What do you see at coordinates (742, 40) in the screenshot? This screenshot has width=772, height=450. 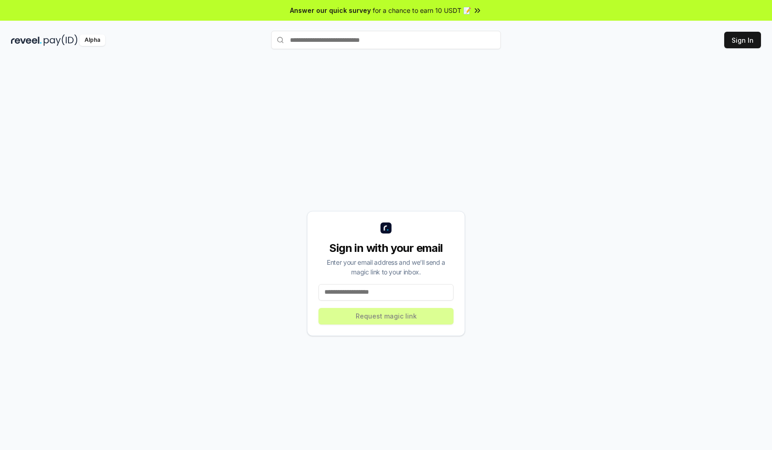 I see `button: Sign In` at bounding box center [742, 40].